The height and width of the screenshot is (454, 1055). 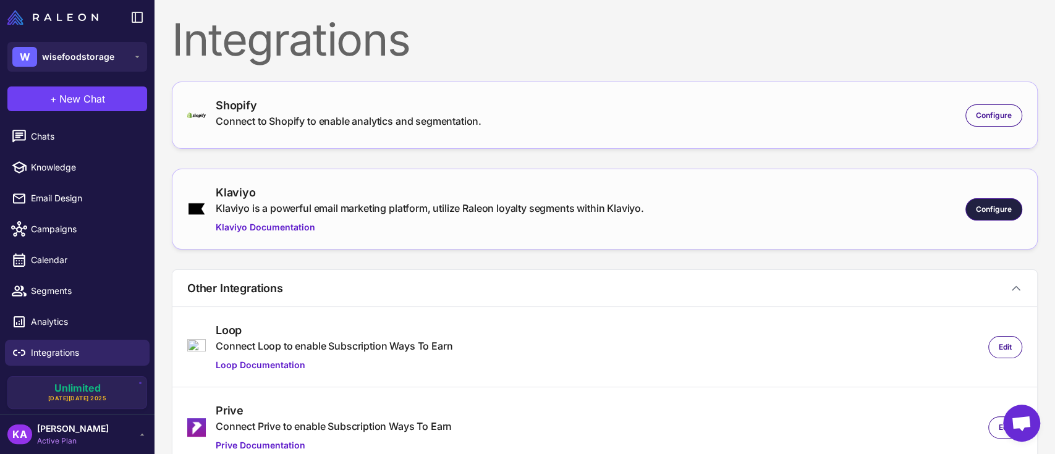 What do you see at coordinates (85, 322) in the screenshot?
I see `span: Analytics` at bounding box center [85, 322].